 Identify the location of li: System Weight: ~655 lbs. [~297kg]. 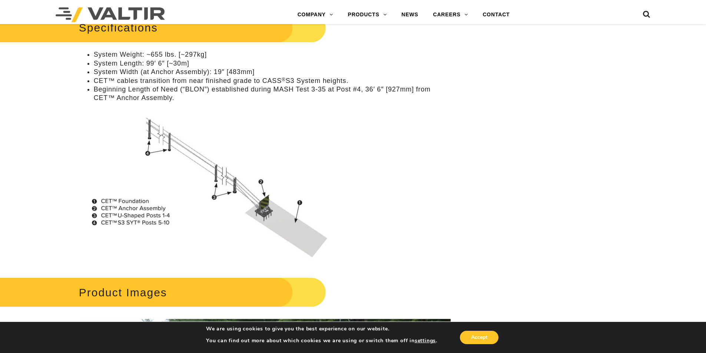
(272, 54).